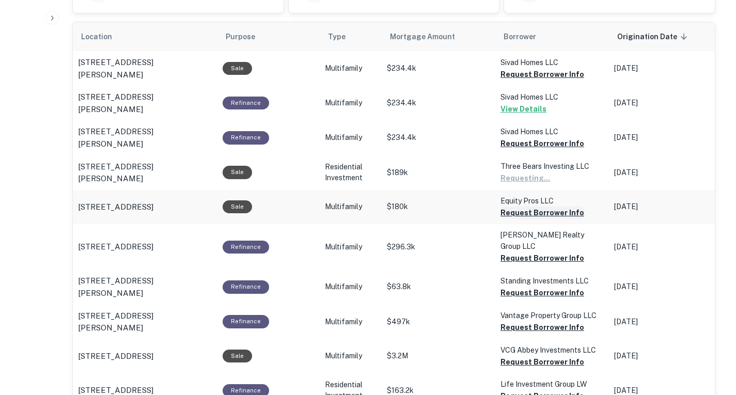  Describe the element at coordinates (439, 247) in the screenshot. I see `p: $296.3k` at that location.